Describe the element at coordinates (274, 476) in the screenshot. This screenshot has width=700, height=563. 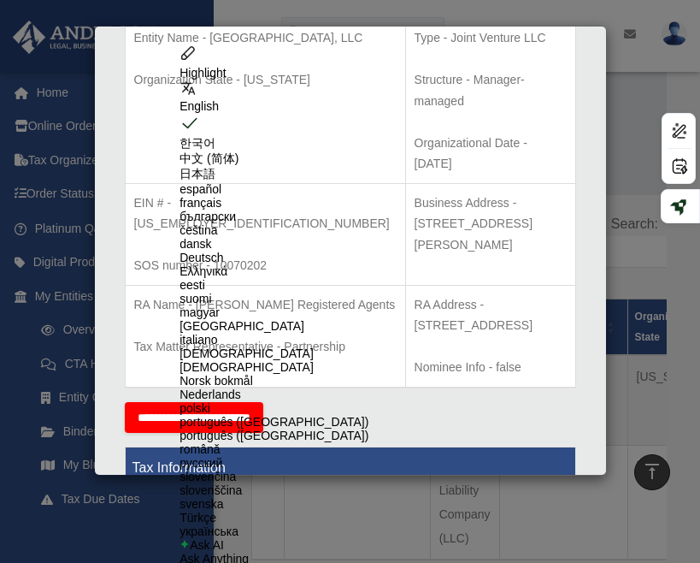
I see `div: slovenčina` at that location.